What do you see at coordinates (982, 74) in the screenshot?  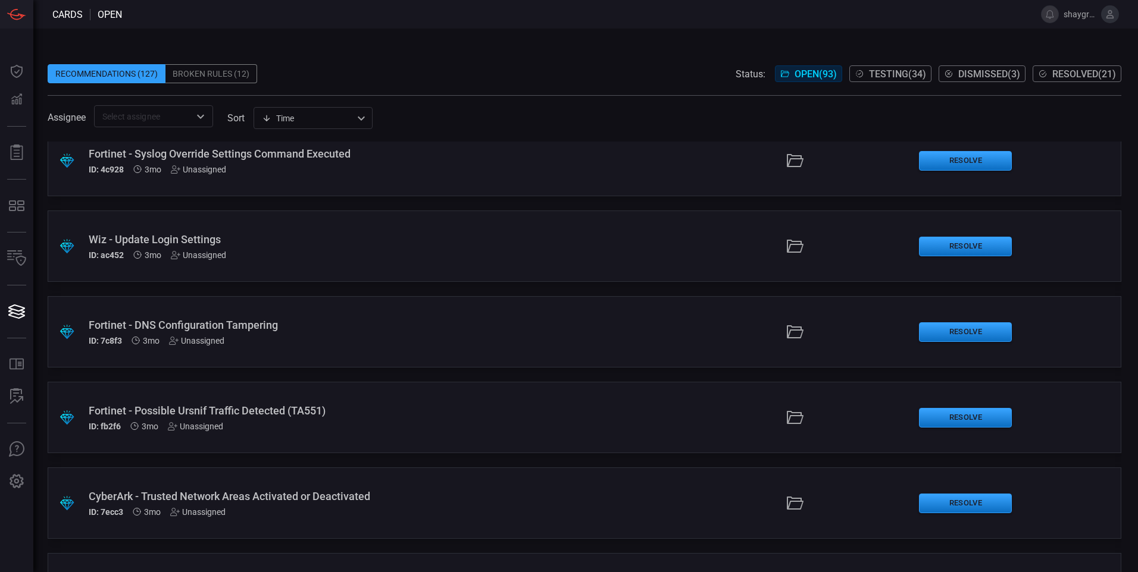 I see `button: Dismissed(3)` at bounding box center [982, 74].